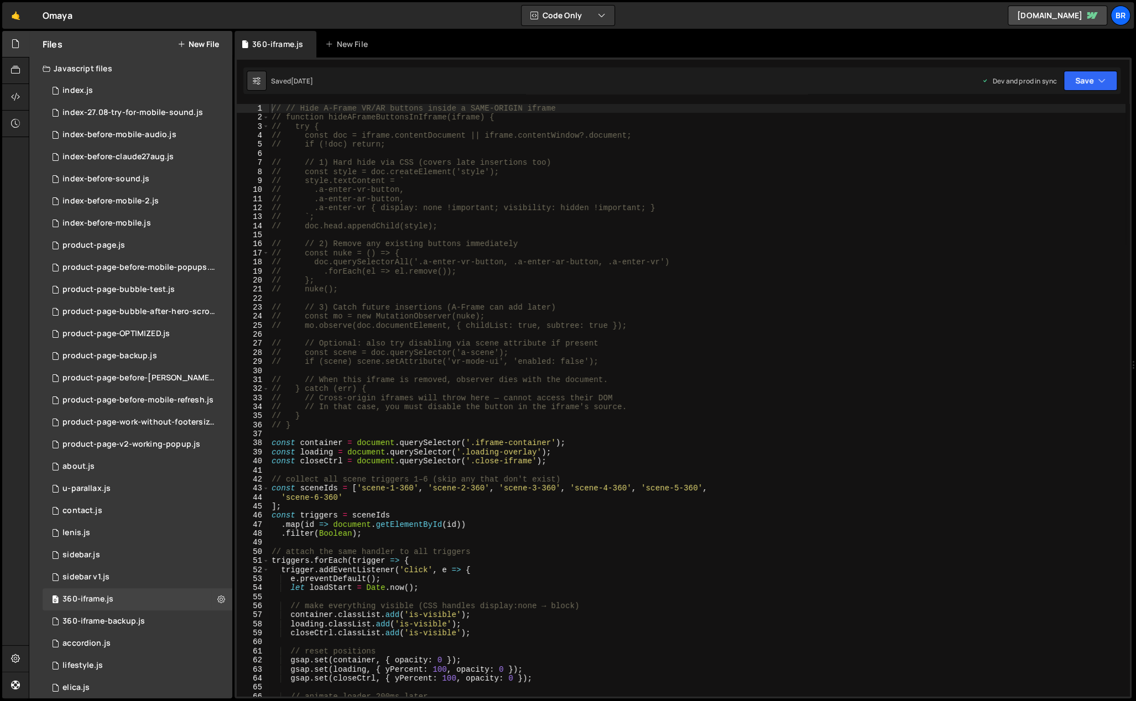  What do you see at coordinates (82, 666) in the screenshot?
I see `div: lifestyle.js` at bounding box center [82, 666].